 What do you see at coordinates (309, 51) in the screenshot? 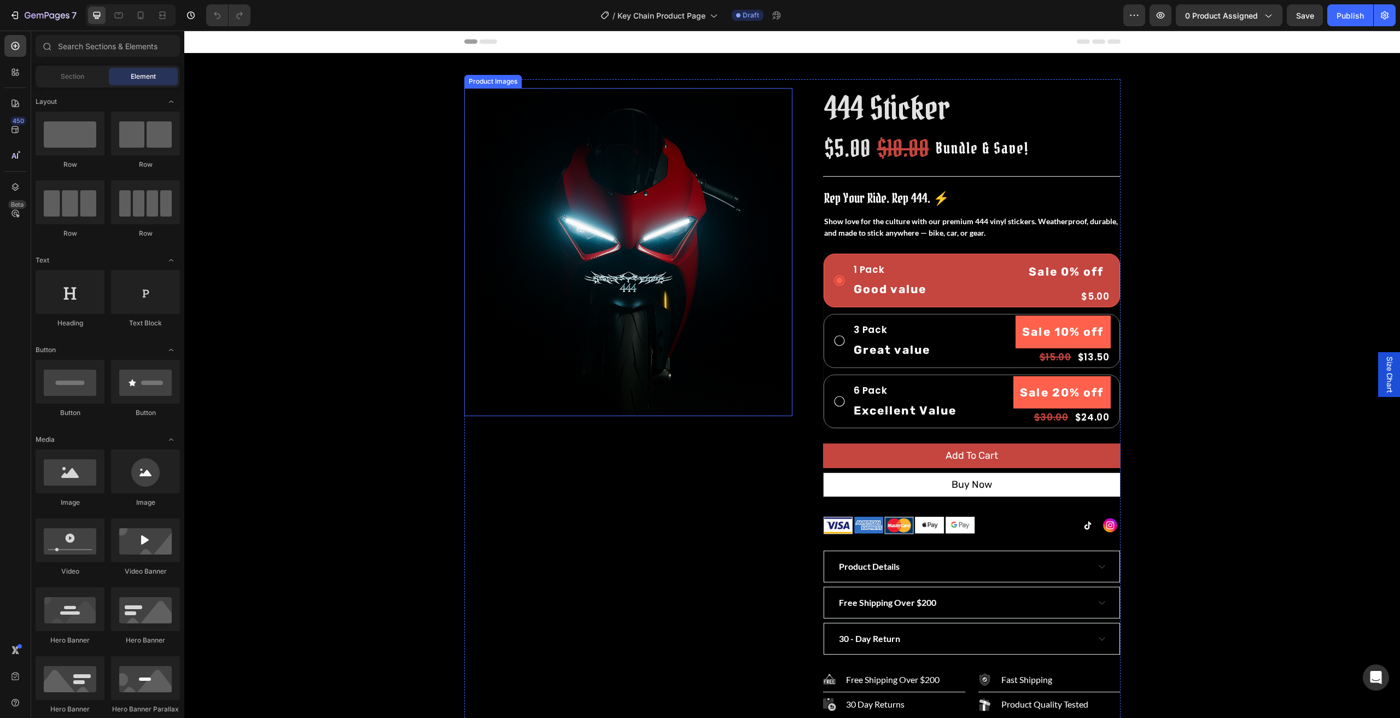
I see `div: Product Images` at bounding box center [309, 51].